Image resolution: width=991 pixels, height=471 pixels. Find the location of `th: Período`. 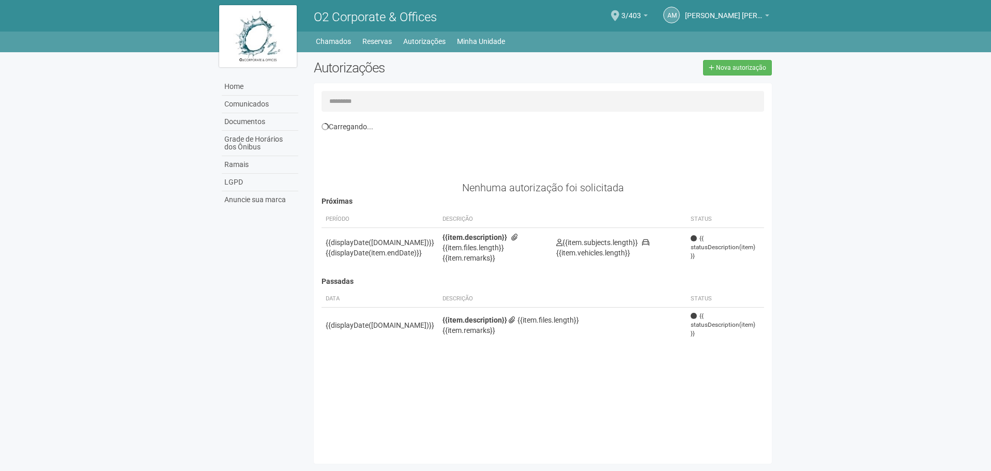

th: Período is located at coordinates (380, 219).